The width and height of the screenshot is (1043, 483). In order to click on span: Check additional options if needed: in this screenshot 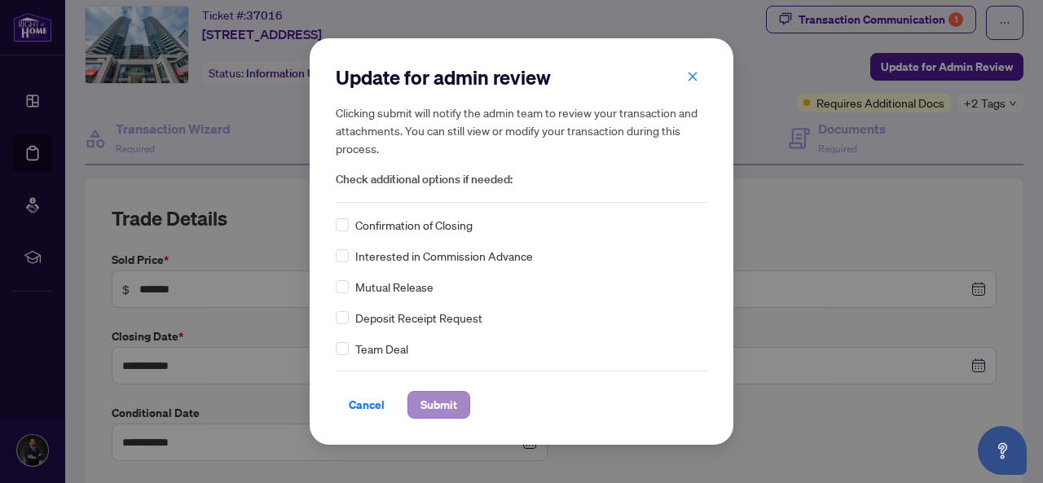, I will do `click(522, 179)`.